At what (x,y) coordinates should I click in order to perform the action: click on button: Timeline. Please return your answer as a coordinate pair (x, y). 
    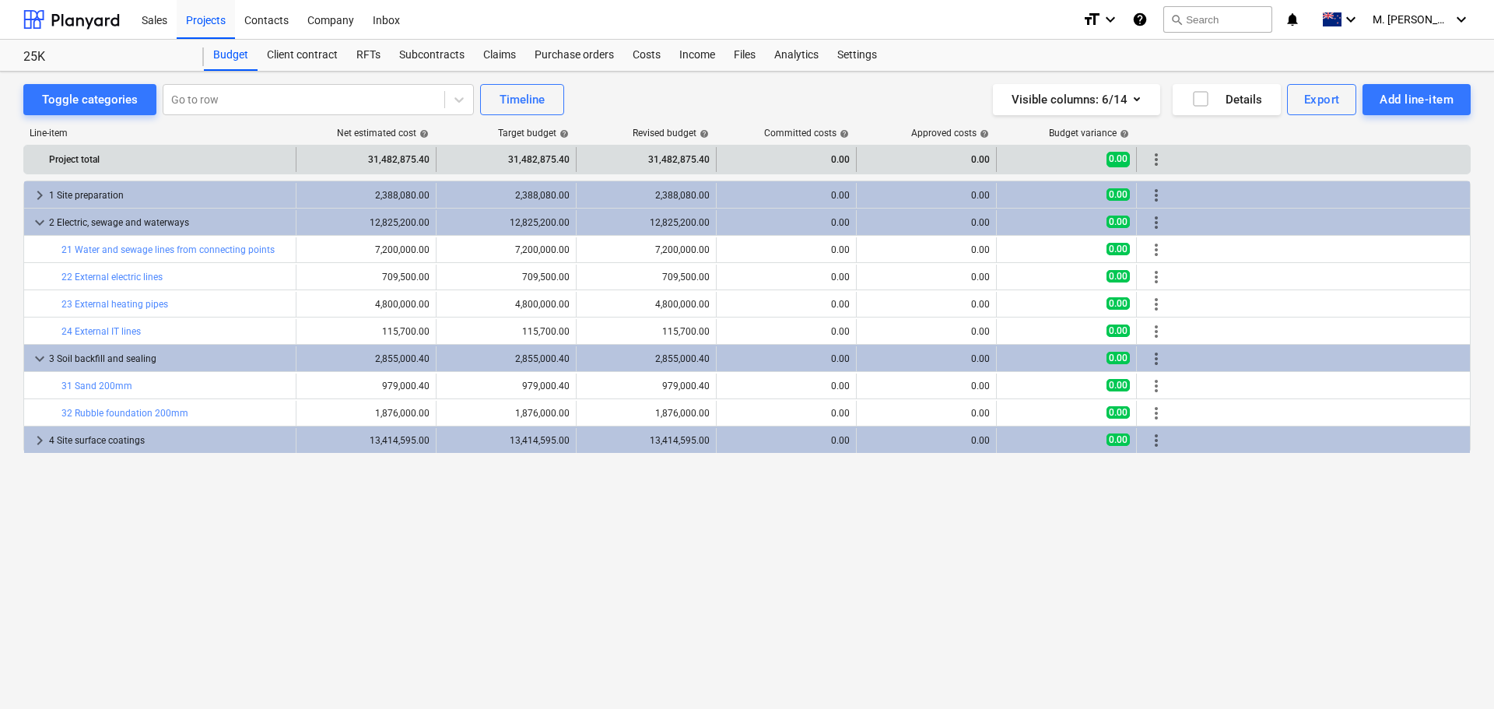
    Looking at the image, I should click on (522, 100).